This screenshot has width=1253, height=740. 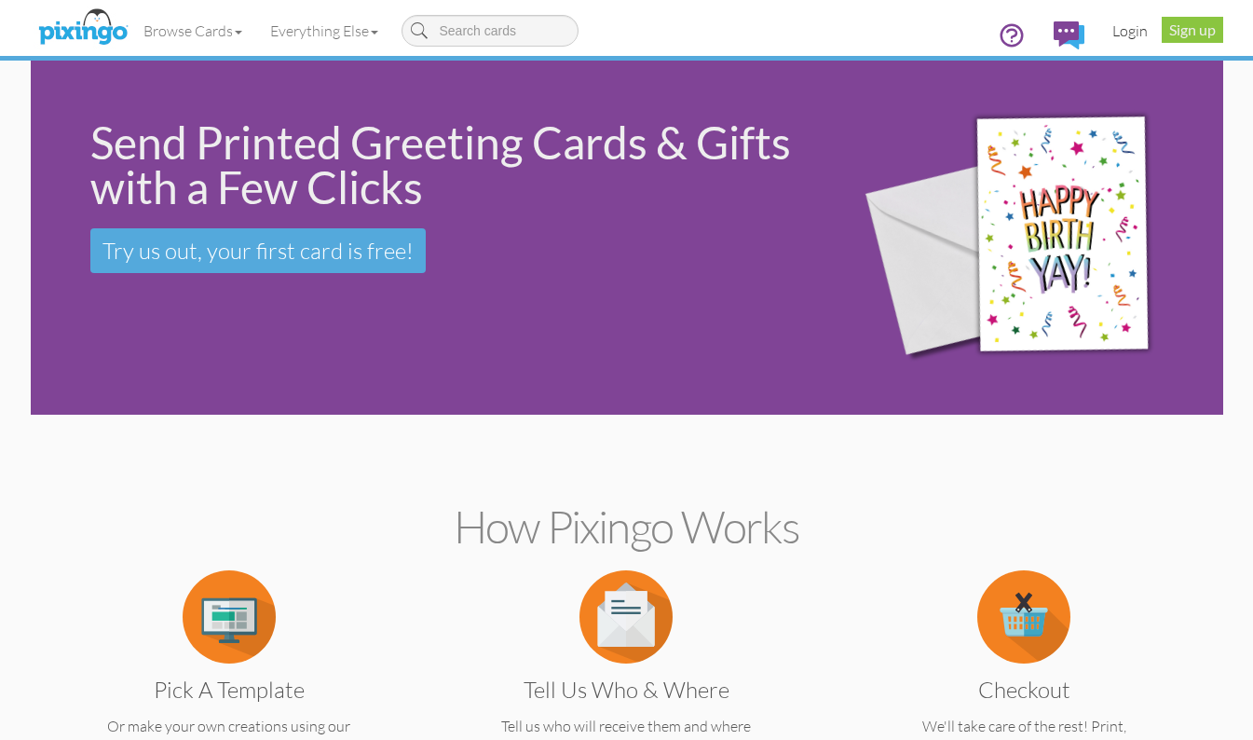 What do you see at coordinates (258, 251) in the screenshot?
I see `a: Try us out, your first card is free!` at bounding box center [258, 251].